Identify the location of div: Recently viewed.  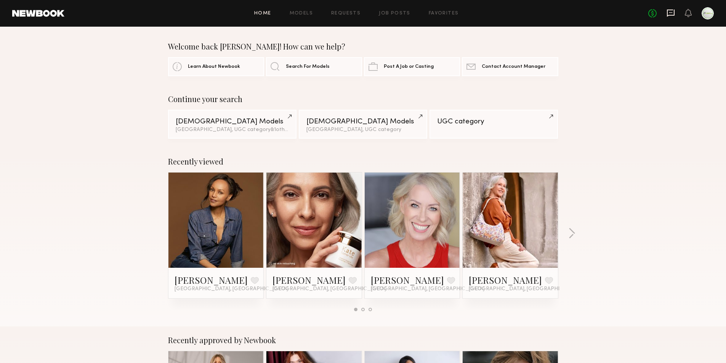
(363, 162).